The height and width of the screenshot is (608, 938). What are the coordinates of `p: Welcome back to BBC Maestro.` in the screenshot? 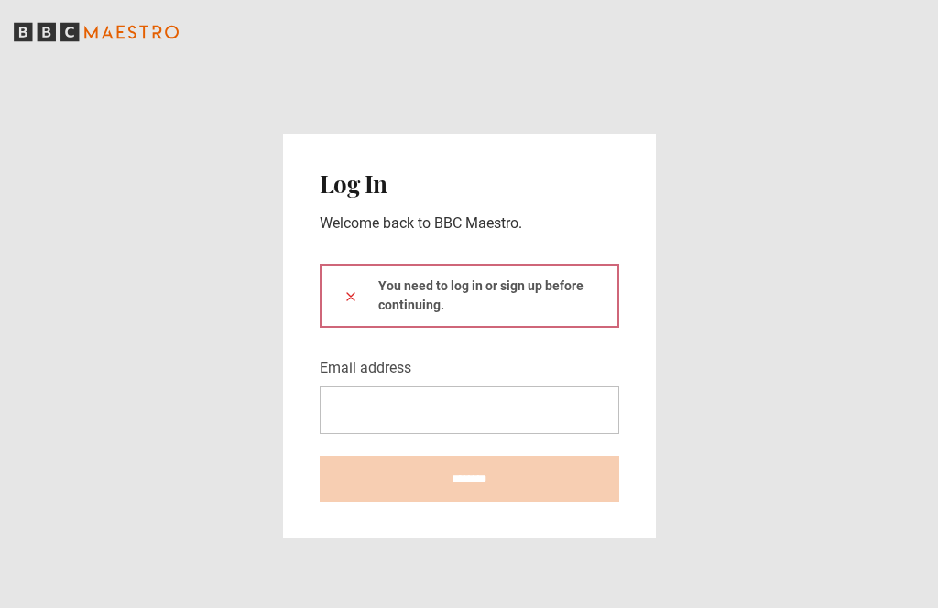 It's located at (469, 224).